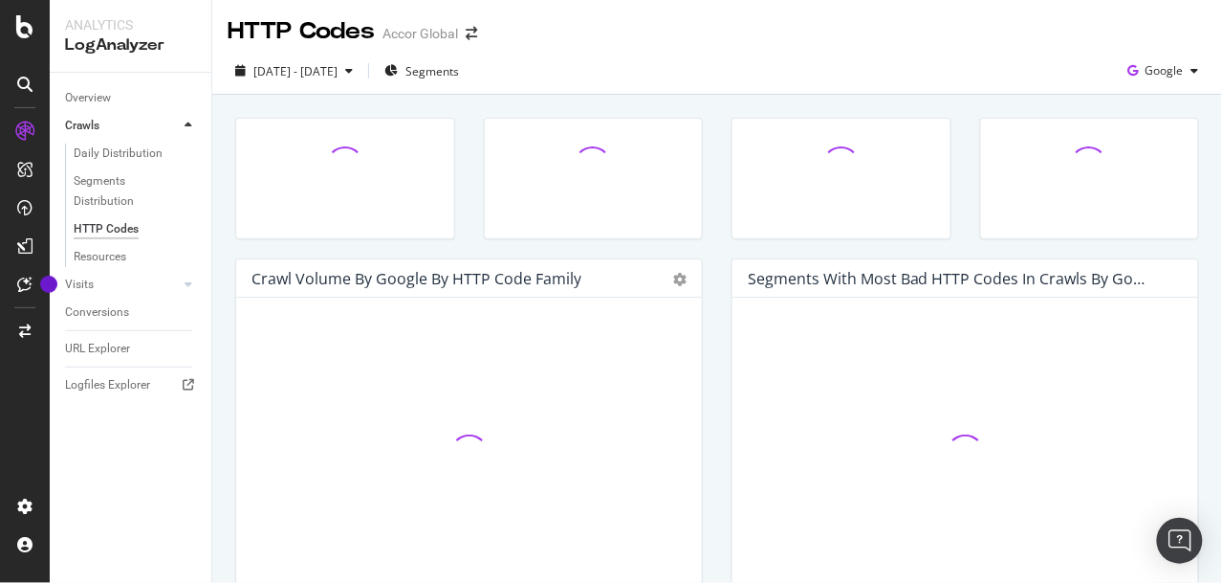  What do you see at coordinates (136, 229) in the screenshot?
I see `a: HTTP Codes` at bounding box center [136, 229].